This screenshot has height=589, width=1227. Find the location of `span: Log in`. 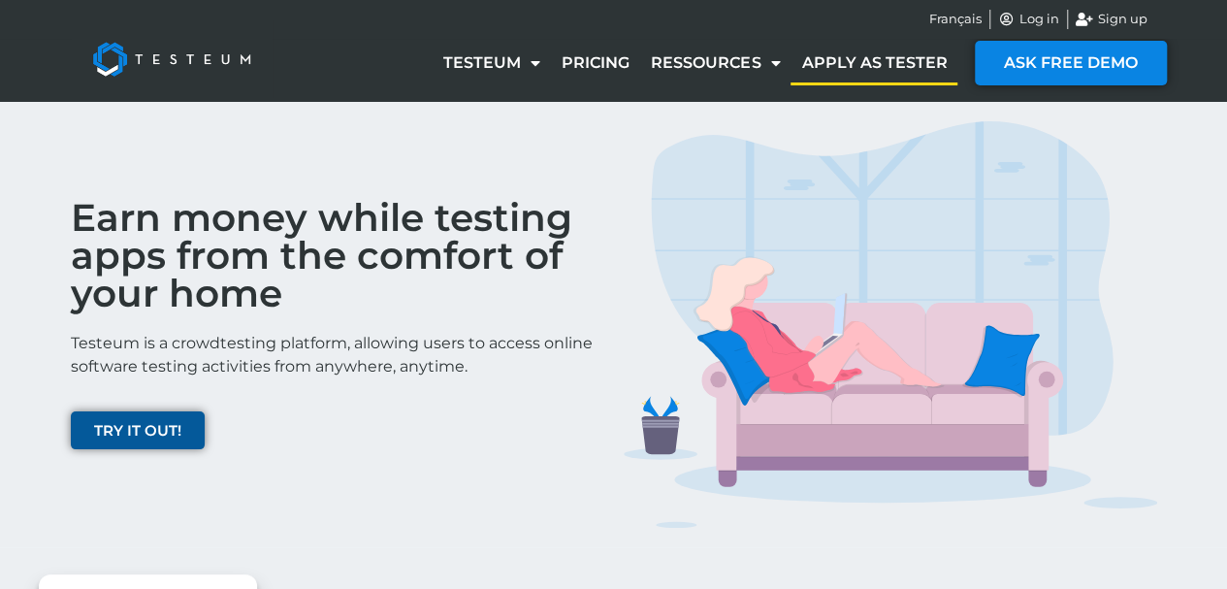

span: Log in is located at coordinates (1037, 19).